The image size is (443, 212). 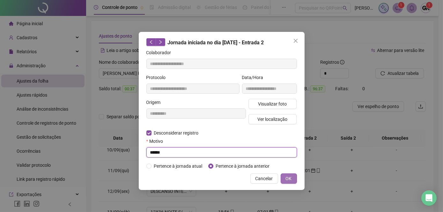 I want to click on span: left, so click(x=151, y=42).